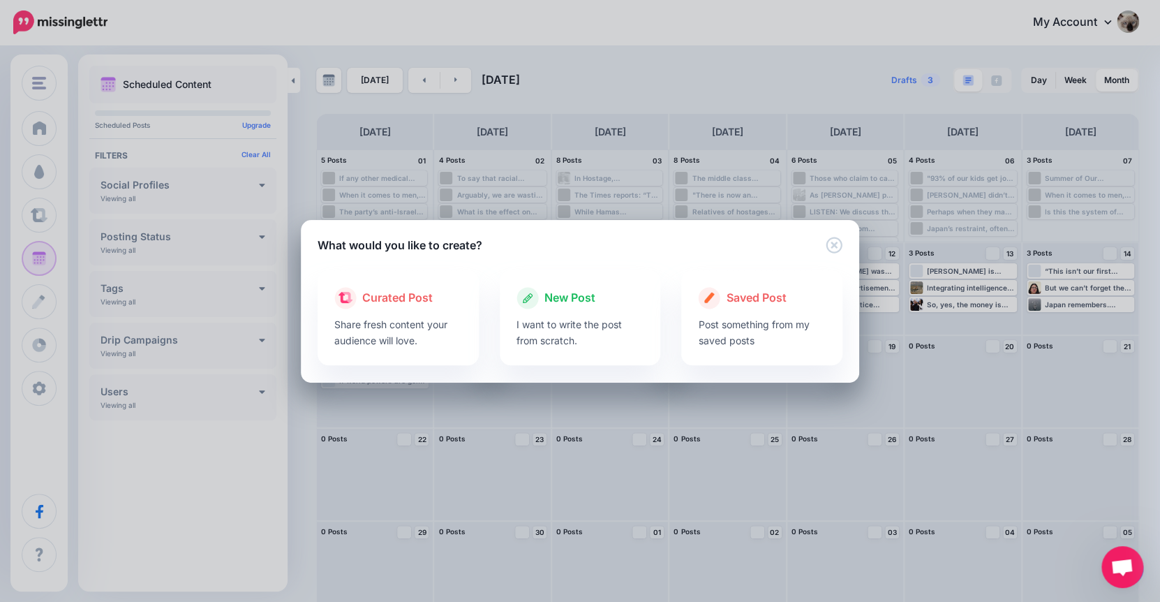 This screenshot has height=602, width=1160. I want to click on span: Curated Post, so click(397, 298).